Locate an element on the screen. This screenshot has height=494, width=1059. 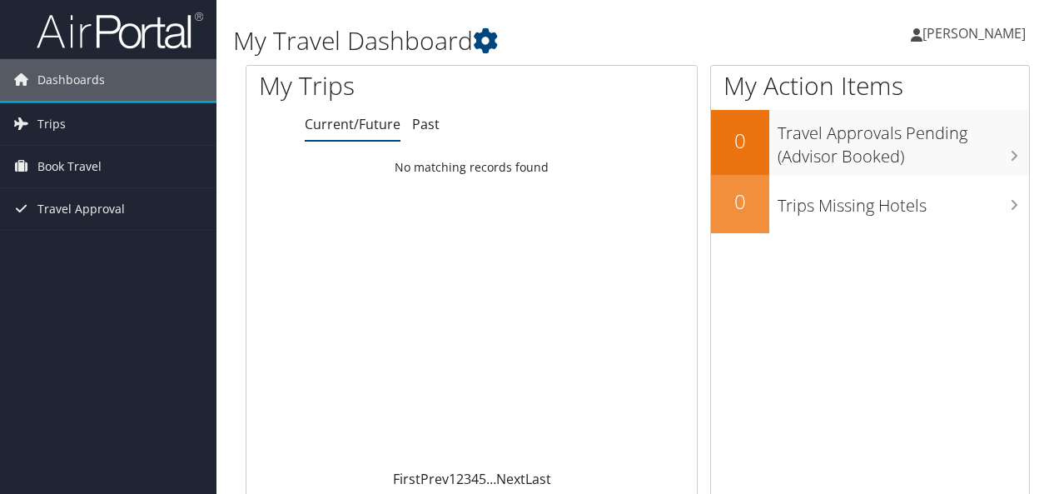
img: airportal-logo.png is located at coordinates (120, 30).